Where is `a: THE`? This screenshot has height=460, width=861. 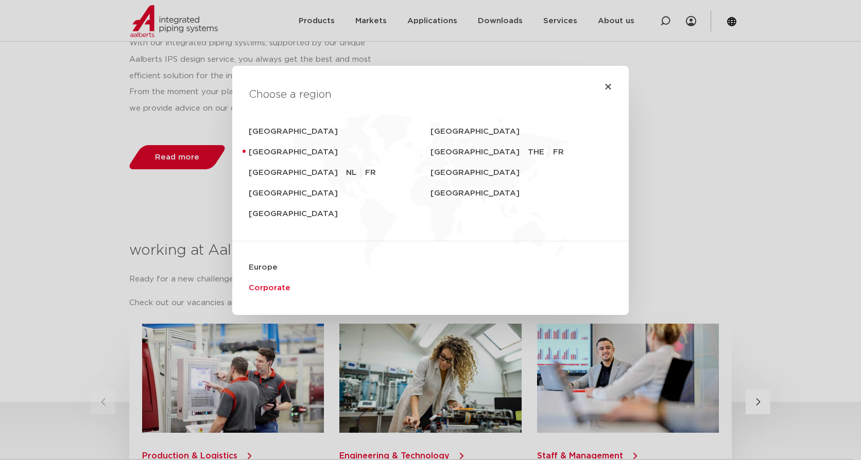
a: THE is located at coordinates (538, 152).